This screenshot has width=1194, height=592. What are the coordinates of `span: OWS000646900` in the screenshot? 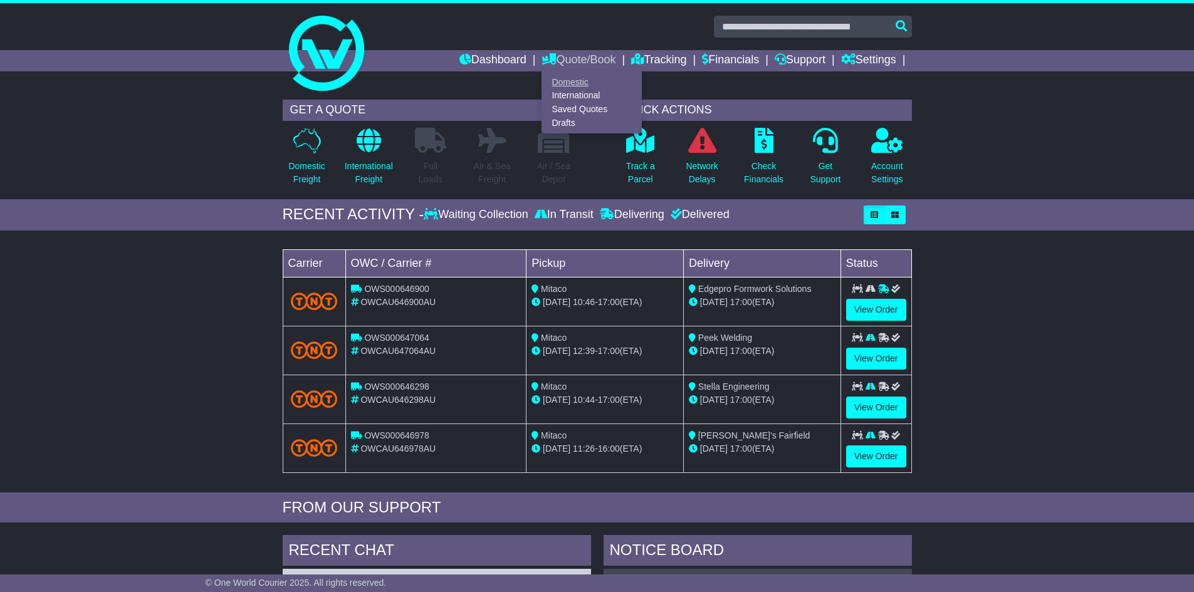 It's located at (397, 289).